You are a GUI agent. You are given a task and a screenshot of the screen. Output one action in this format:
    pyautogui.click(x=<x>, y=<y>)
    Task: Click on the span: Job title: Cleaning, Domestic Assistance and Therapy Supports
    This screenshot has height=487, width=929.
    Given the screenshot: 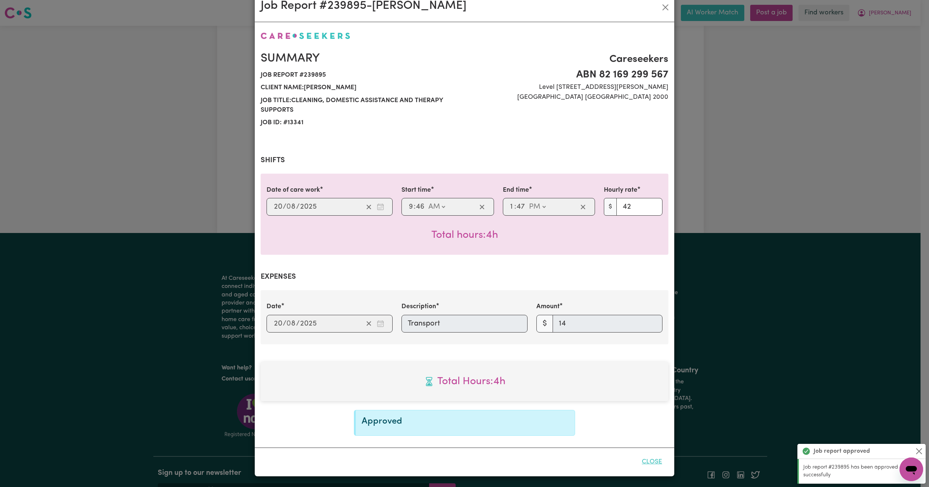 What is the action you would take?
    pyautogui.click(x=360, y=105)
    